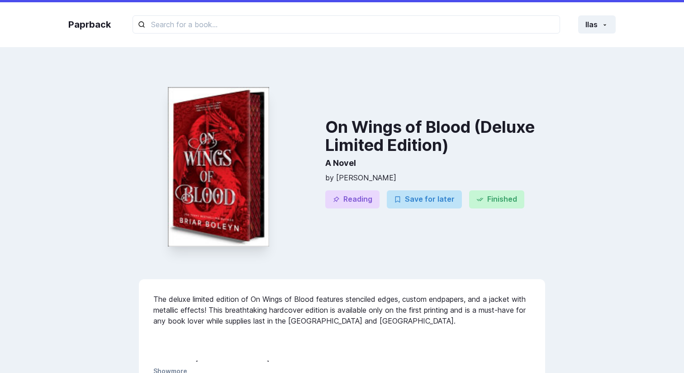 This screenshot has width=684, height=373. Describe the element at coordinates (497, 199) in the screenshot. I see `button: Finished` at that location.